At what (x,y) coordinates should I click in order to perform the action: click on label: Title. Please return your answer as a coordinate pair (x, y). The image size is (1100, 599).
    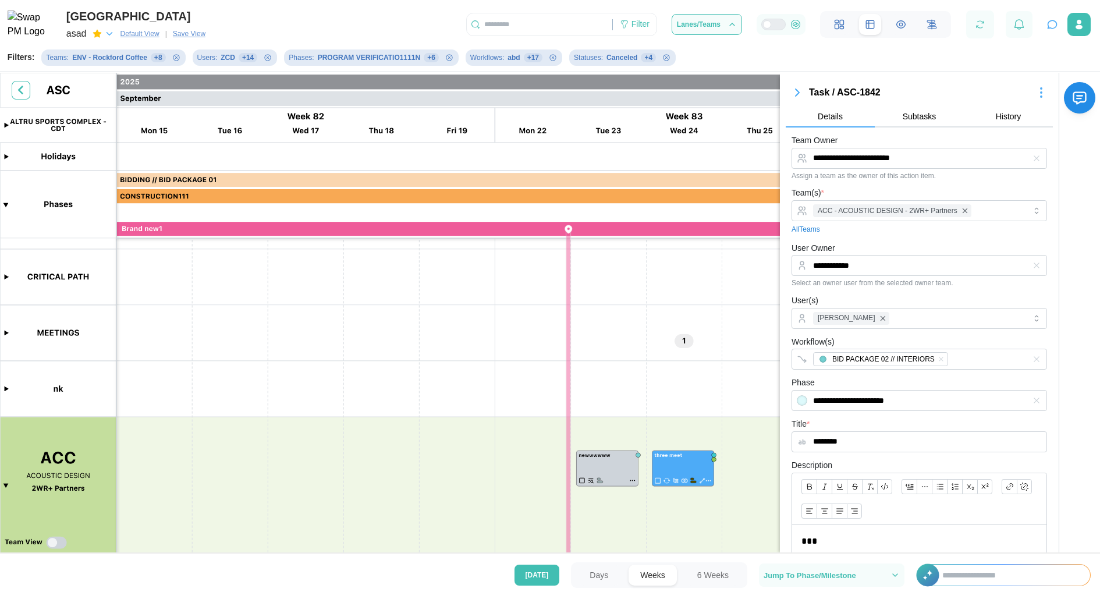
    Looking at the image, I should click on (800, 424).